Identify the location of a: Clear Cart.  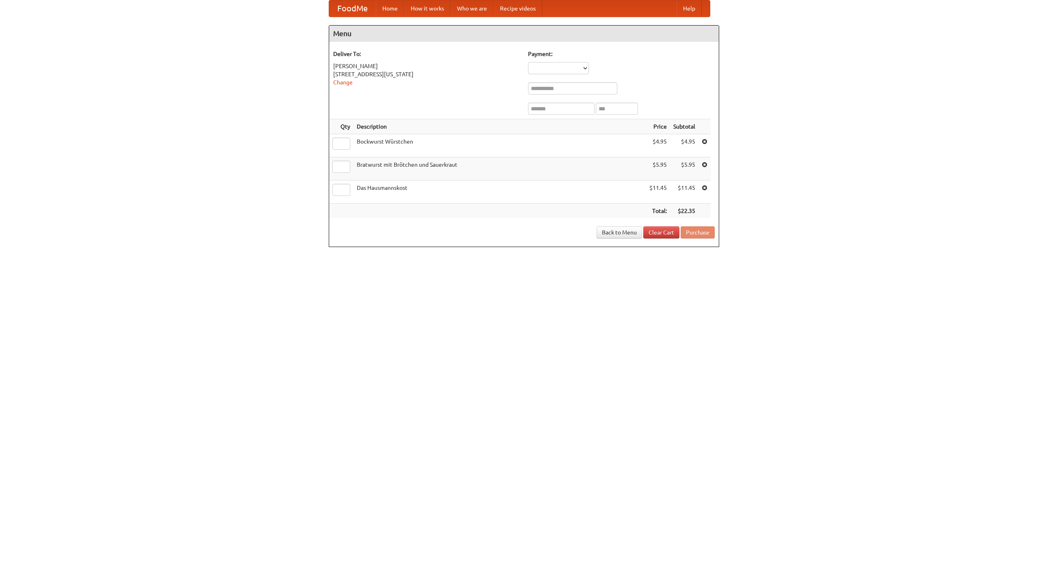
(661, 233).